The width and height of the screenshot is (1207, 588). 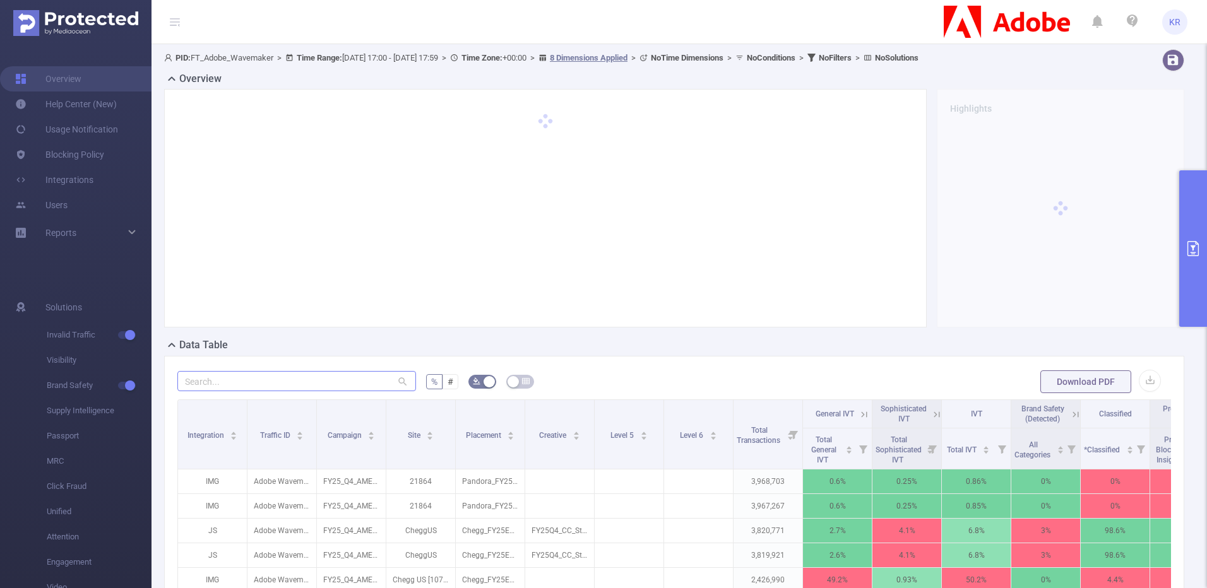 I want to click on p: FY25_Q4_AMER_Creative_AdobeExpress_Awareness_Discover_ASY_CRE_183_Digital [287518], so click(x=351, y=482).